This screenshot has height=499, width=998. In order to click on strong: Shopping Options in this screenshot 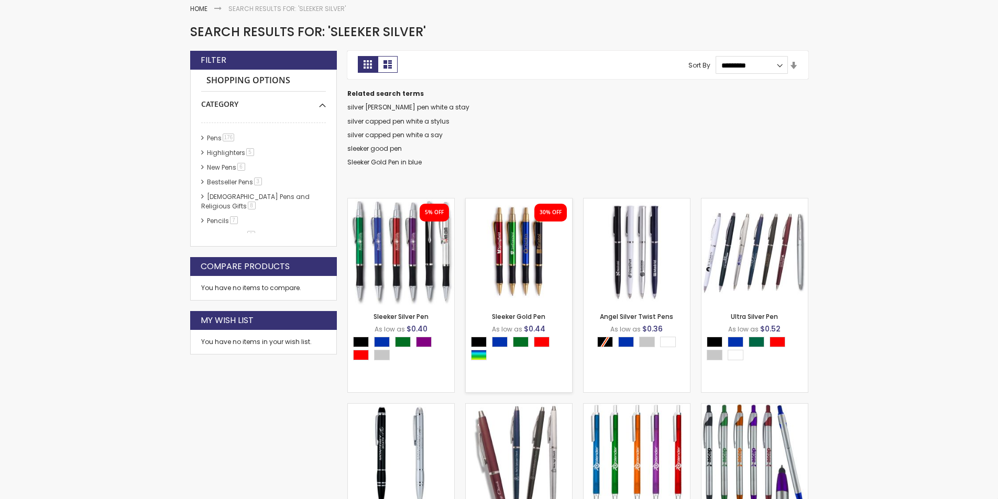, I will do `click(263, 81)`.